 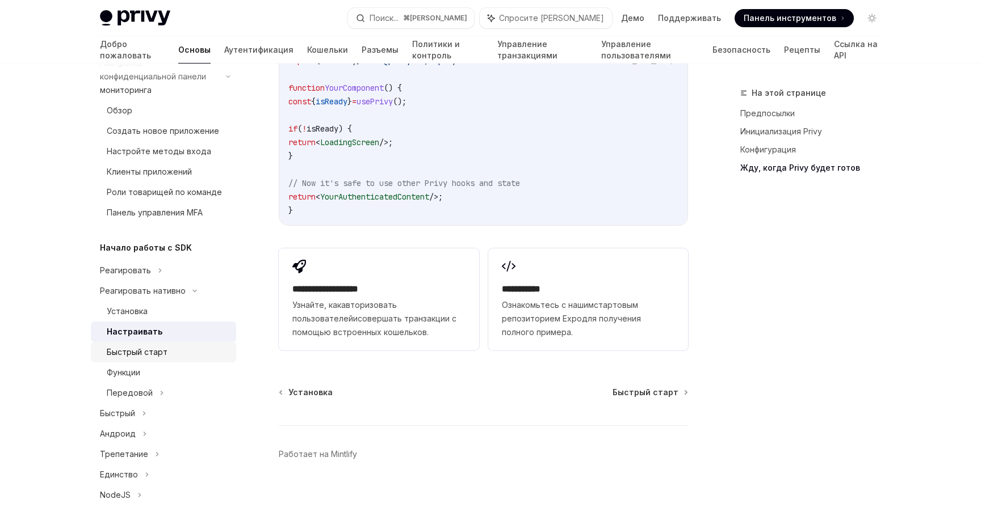 What do you see at coordinates (134, 331) in the screenshot?
I see `font: Настраивать` at bounding box center [134, 331].